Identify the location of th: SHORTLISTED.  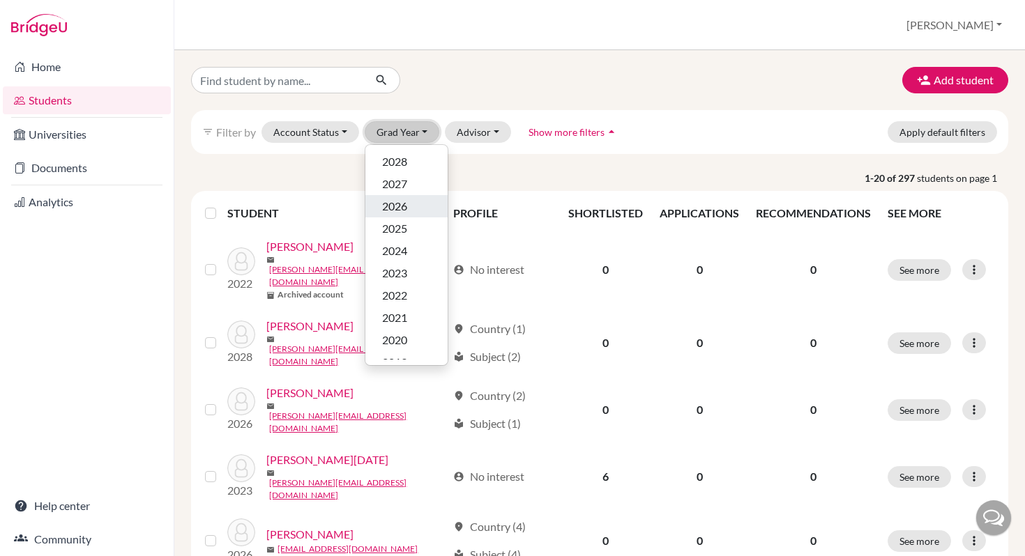
(605, 213).